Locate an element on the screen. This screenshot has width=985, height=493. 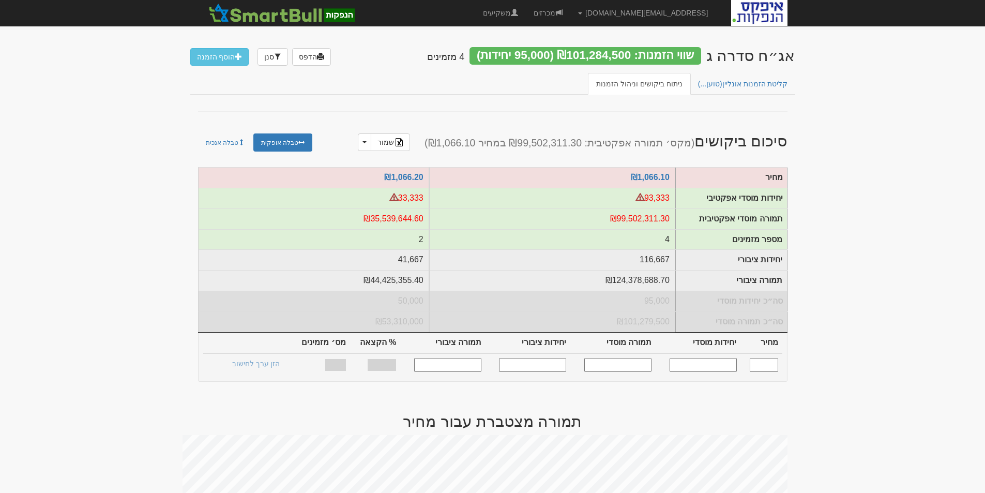
small: (מקס׳ תמורה אפקטיבית: ₪99,502,311.30 במחיר ₪1,066.10) is located at coordinates (559, 143).